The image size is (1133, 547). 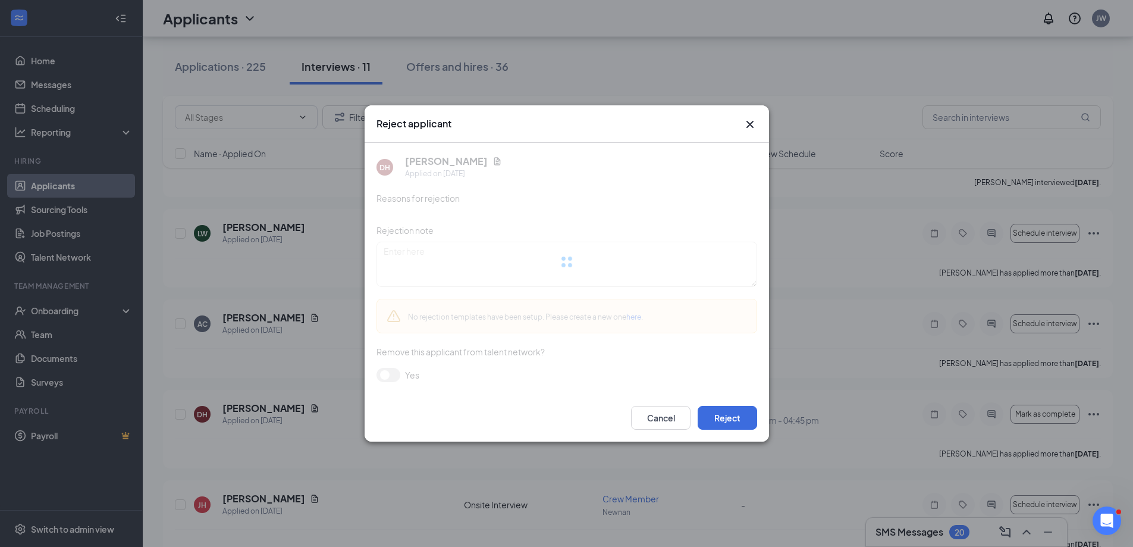 I want to click on button: Cancel, so click(x=661, y=418).